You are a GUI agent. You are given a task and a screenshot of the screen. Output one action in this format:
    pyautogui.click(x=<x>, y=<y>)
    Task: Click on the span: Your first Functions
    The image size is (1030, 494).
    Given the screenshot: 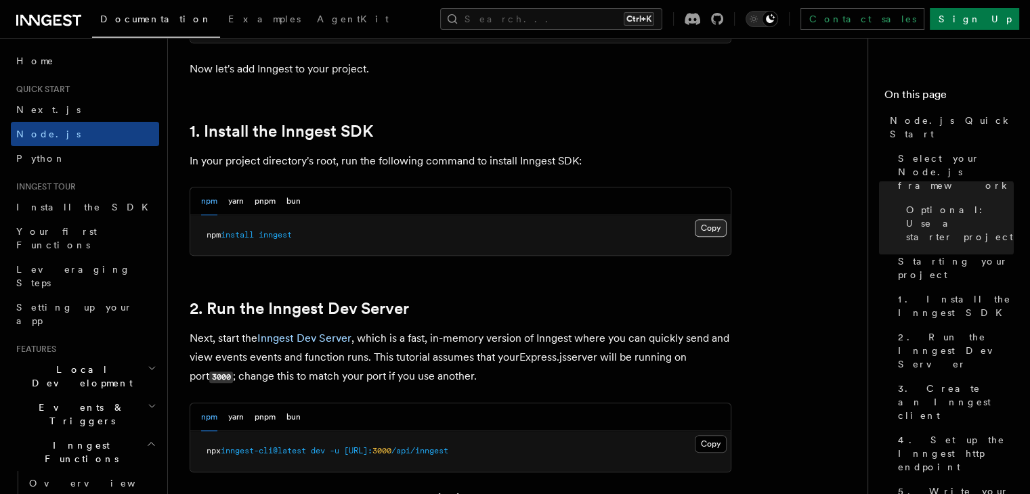 What is the action you would take?
    pyautogui.click(x=56, y=238)
    